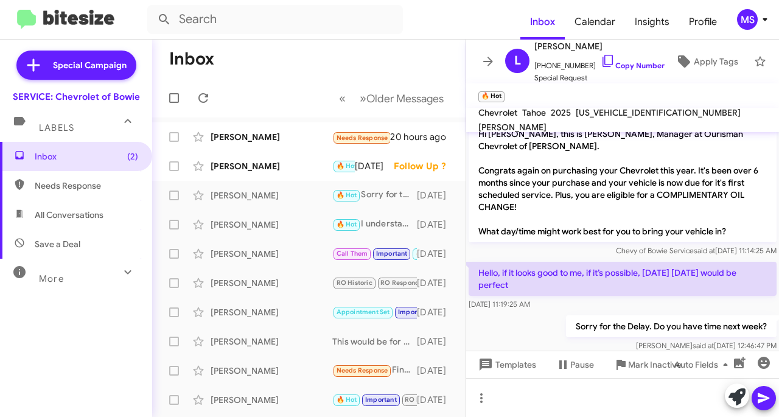 The image size is (779, 417). I want to click on div: 2025 silverado, so click(374, 253).